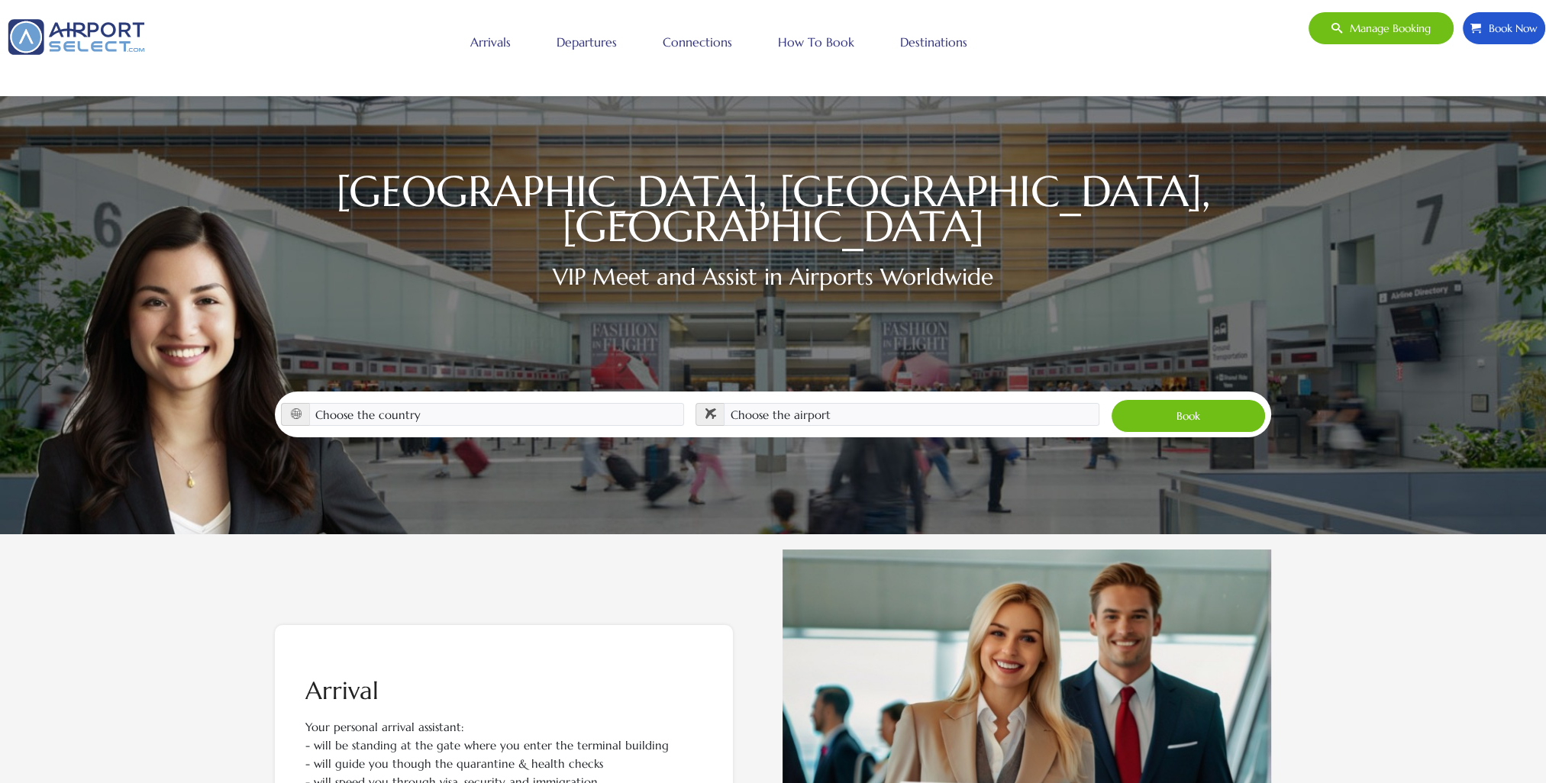  I want to click on a: Connections, so click(697, 42).